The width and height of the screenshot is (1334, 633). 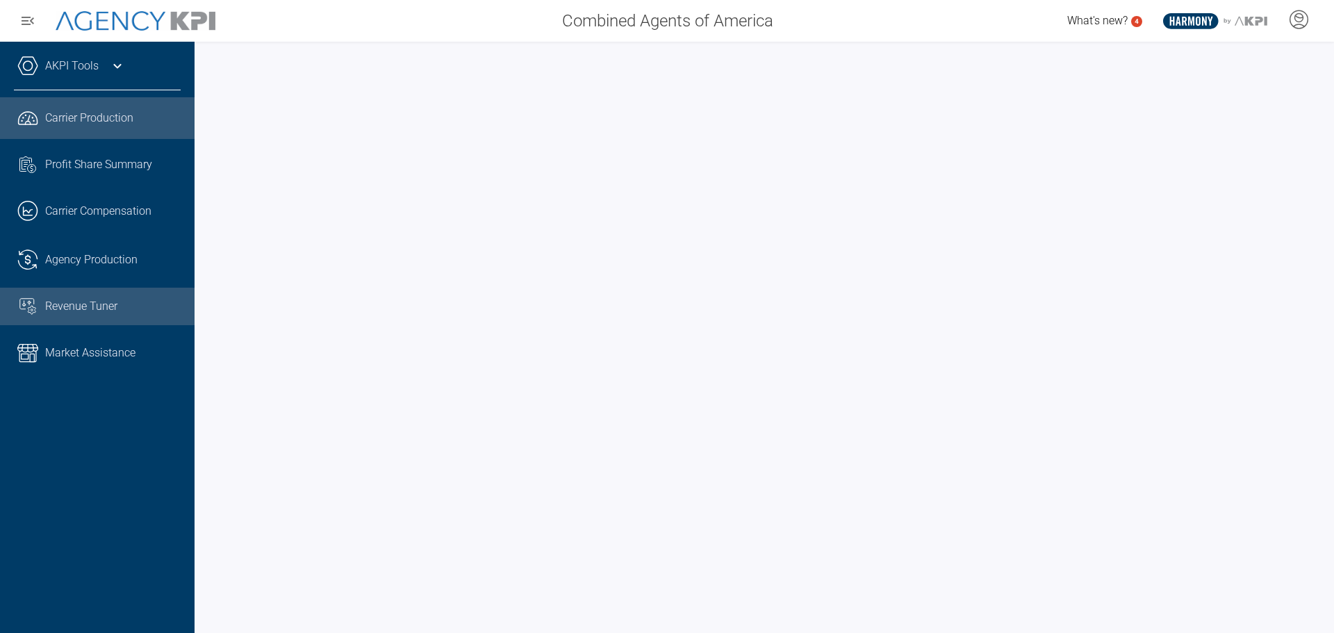 I want to click on span: Carrier Compensation, so click(x=98, y=211).